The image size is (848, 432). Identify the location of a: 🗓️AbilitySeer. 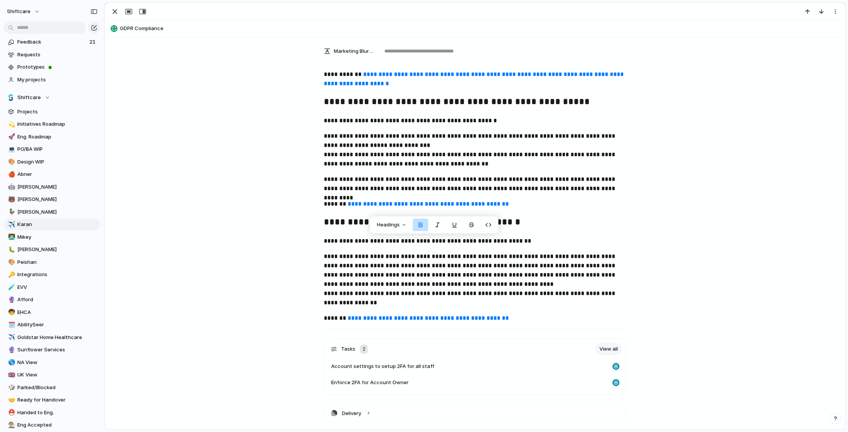
(52, 325).